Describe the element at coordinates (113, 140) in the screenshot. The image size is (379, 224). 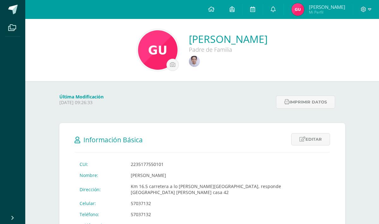
I see `span: Información Básica` at that location.